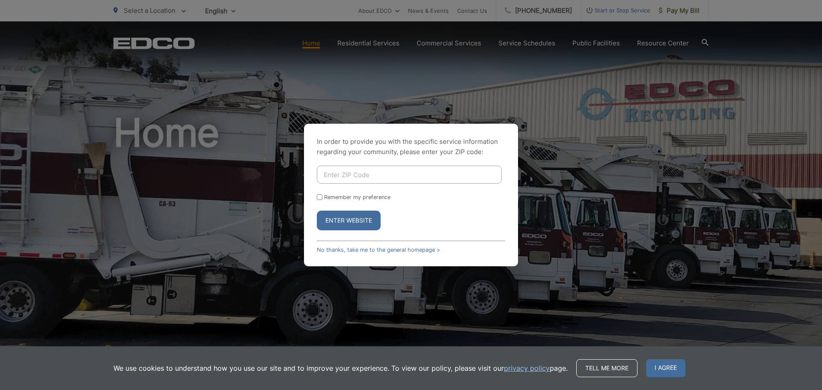 This screenshot has height=390, width=822. I want to click on button: Enter Website, so click(348, 220).